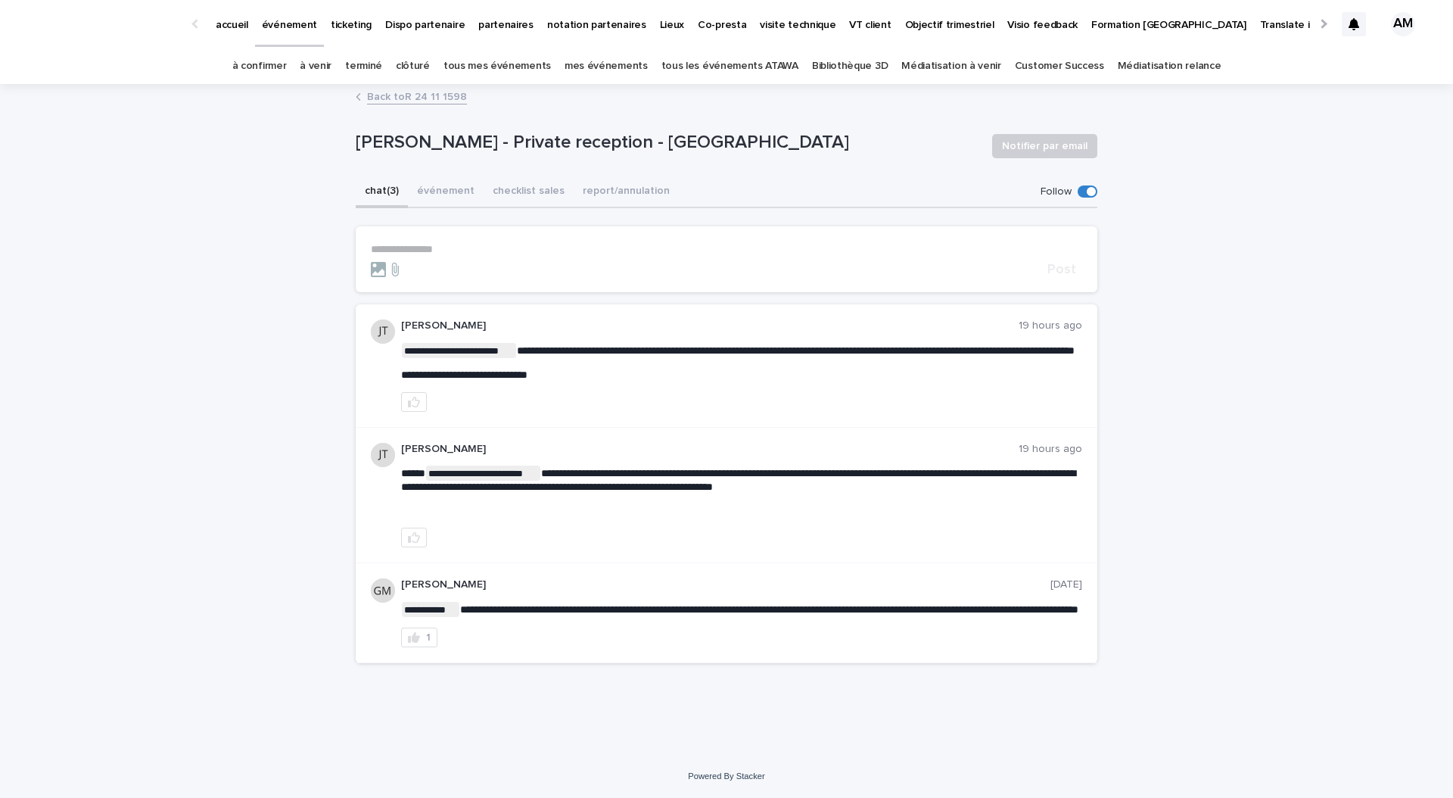 The height and width of the screenshot is (798, 1453). I want to click on a: Powered By Stacker, so click(726, 776).